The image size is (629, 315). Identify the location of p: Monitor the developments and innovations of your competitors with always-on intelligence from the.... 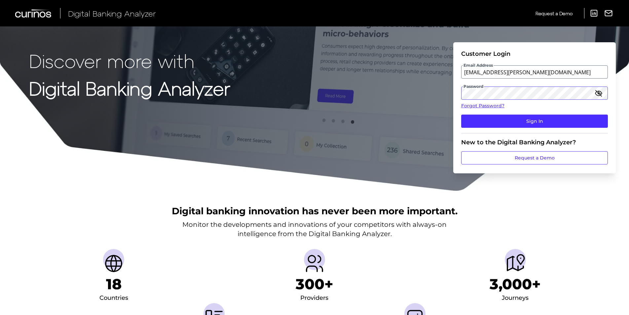
(314, 229).